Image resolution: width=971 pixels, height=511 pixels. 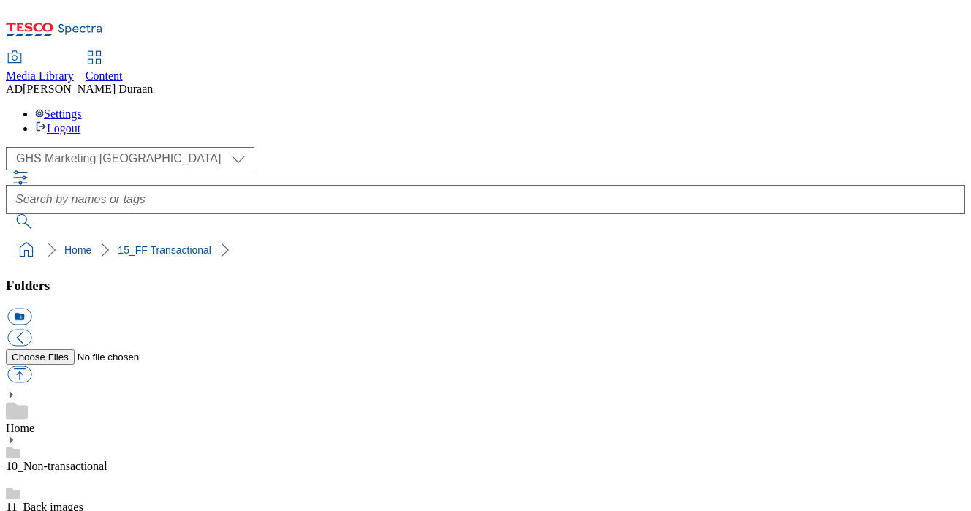 I want to click on a: home, so click(x=26, y=250).